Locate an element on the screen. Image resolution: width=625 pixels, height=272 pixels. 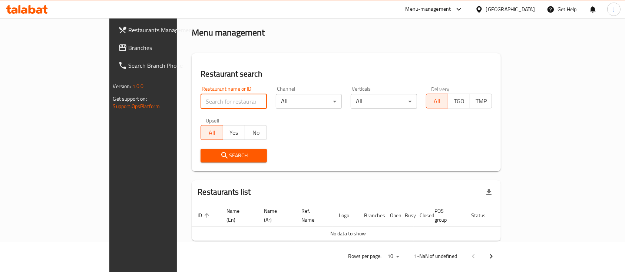
th: Busy is located at coordinates (406, 216).